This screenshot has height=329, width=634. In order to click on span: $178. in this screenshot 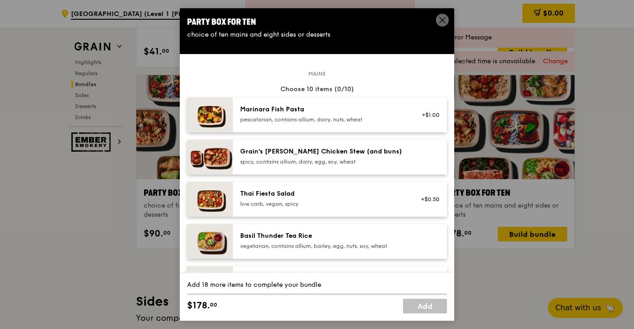, I will do `click(199, 305)`.